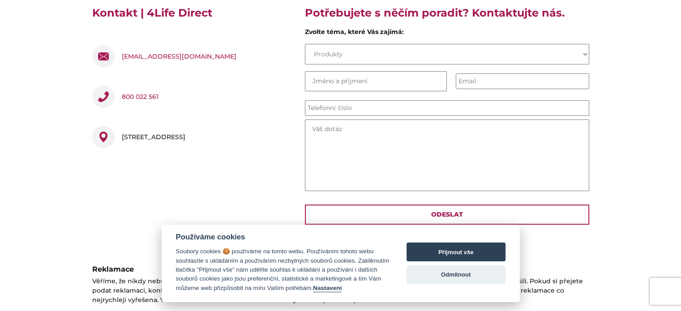 The width and height of the screenshot is (681, 311). What do you see at coordinates (283, 270) in the screenshot?
I see `div: Soubory cookies 🍪 používáme na tomto webu. Používáním tohoto webu souhlasíte s ukládáním a použív...` at bounding box center [283, 270].